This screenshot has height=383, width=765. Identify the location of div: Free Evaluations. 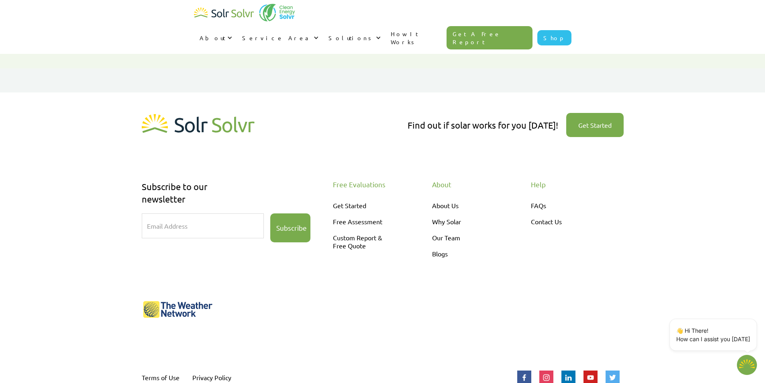
(371, 184).